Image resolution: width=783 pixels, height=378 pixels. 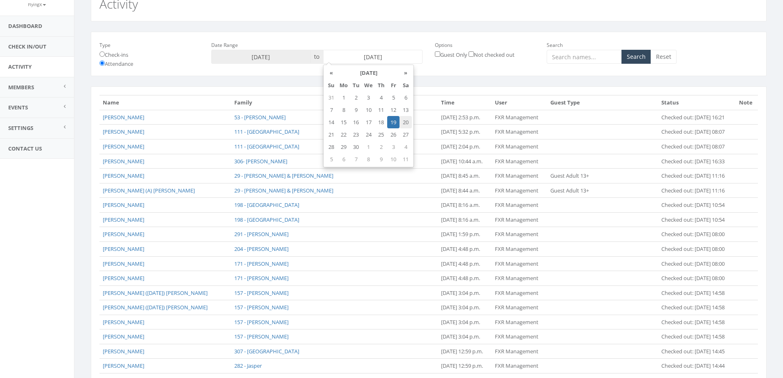 I want to click on td: 25, so click(x=381, y=134).